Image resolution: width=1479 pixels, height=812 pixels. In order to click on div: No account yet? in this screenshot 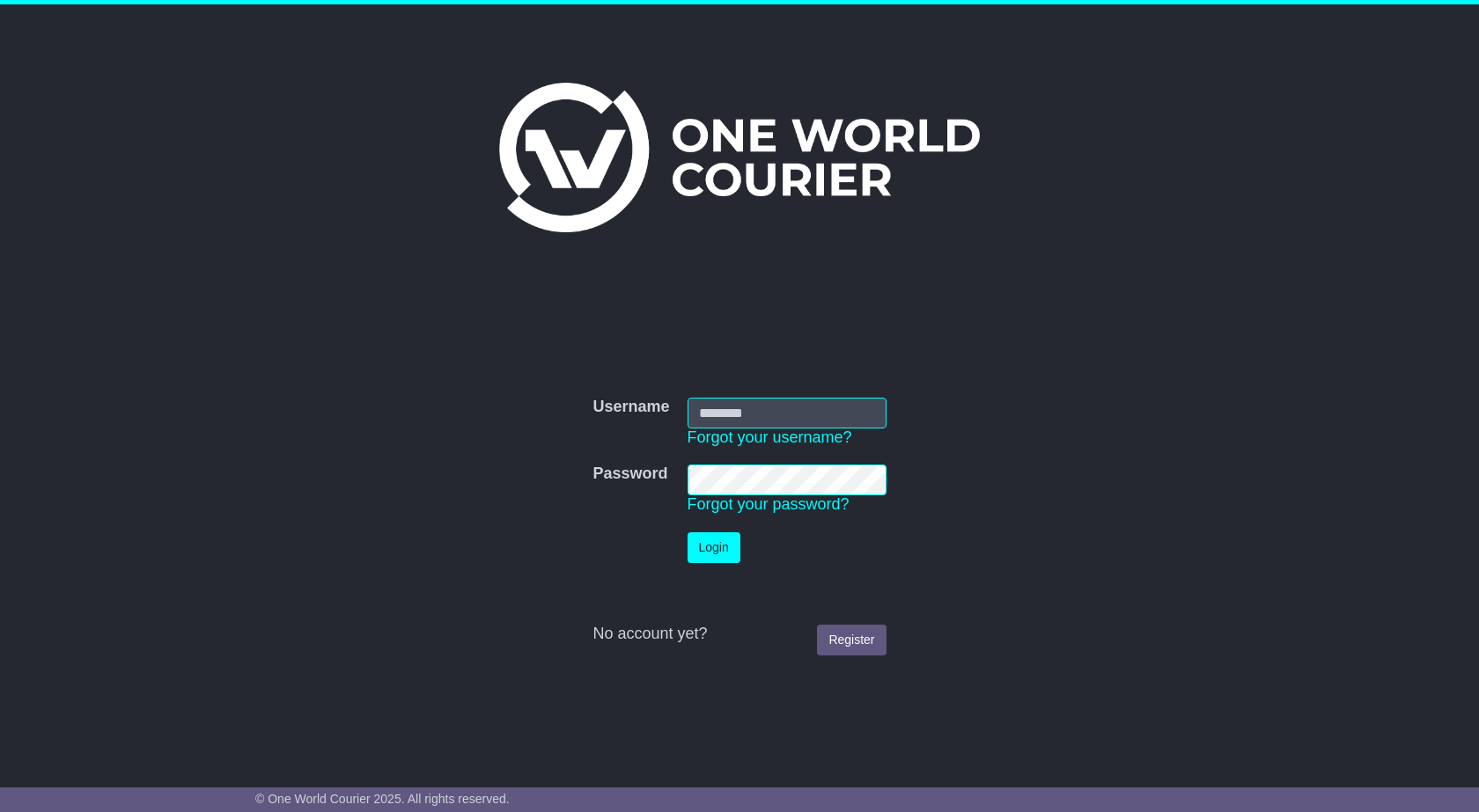, I will do `click(739, 635)`.